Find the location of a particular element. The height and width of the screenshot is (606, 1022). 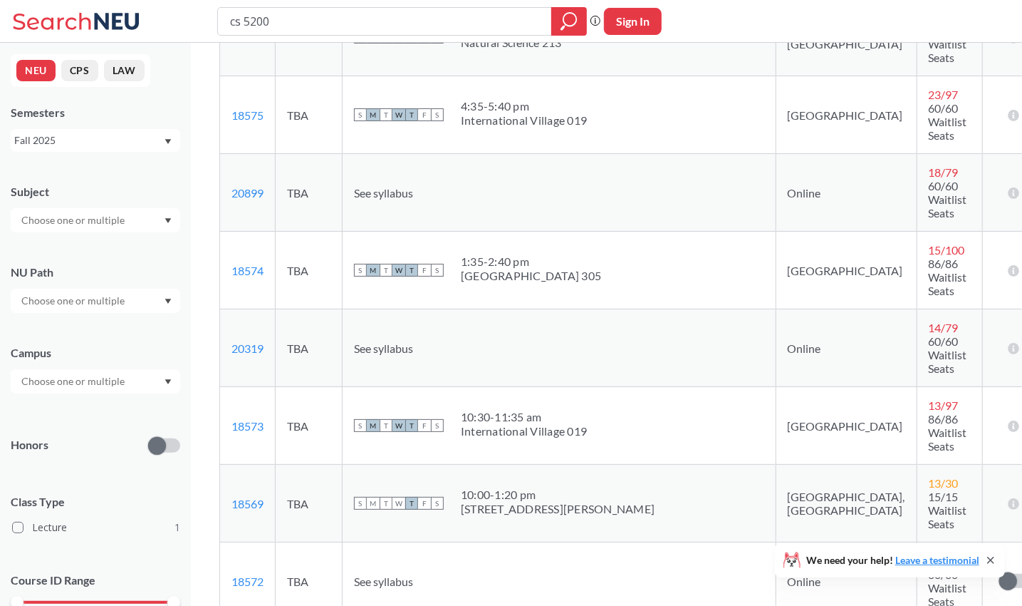

label: Lecture is located at coordinates (96, 527).